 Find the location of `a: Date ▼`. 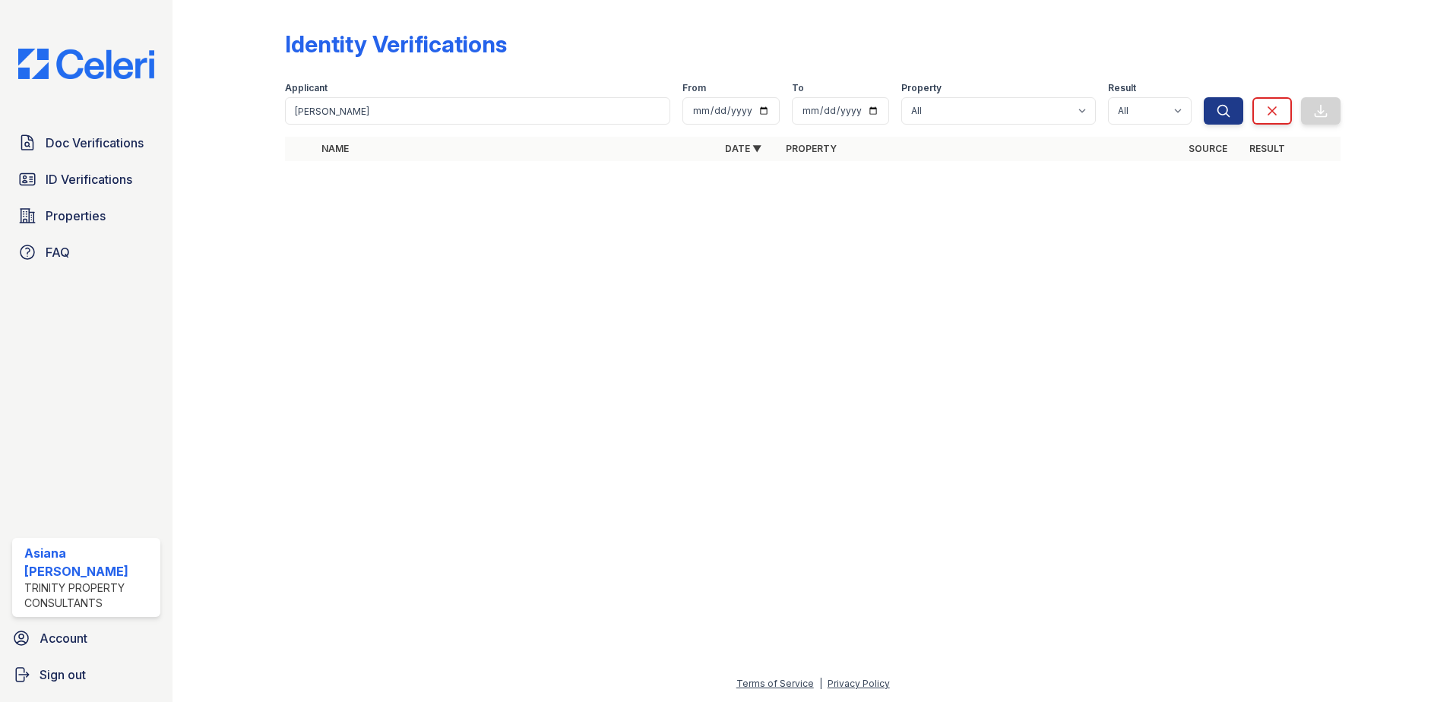

a: Date ▼ is located at coordinates (743, 148).